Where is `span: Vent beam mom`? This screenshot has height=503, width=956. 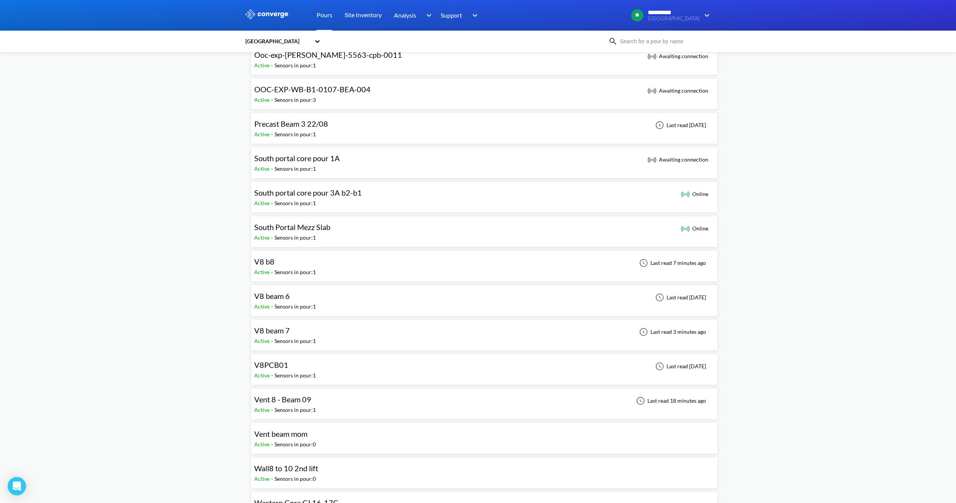 span: Vent beam mom is located at coordinates (281, 434).